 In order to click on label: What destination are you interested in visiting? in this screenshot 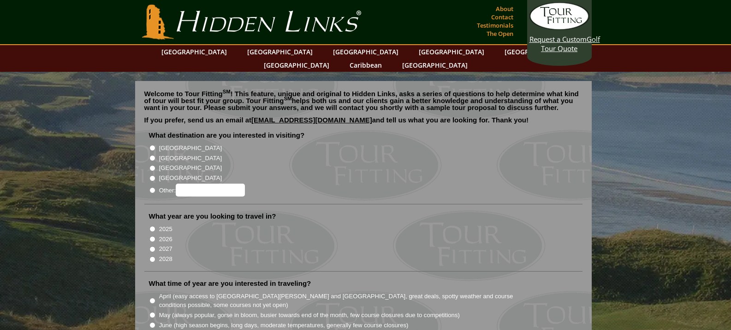, I will do `click(227, 136)`.